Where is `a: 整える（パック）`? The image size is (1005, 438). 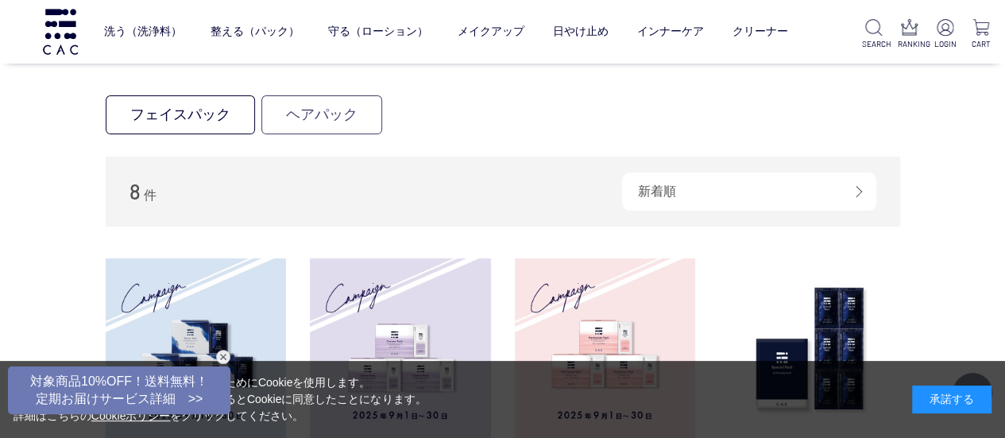 a: 整える（パック） is located at coordinates (255, 32).